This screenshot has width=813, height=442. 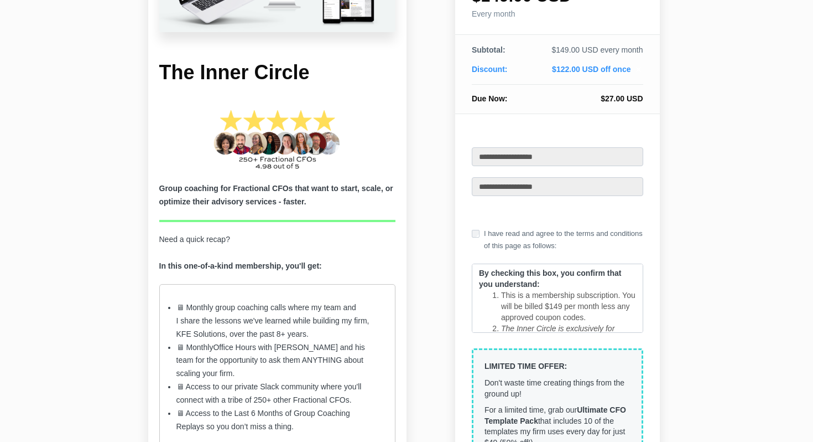 What do you see at coordinates (550, 278) in the screenshot?
I see `strong: By checking this box, you confirm that you understand:` at bounding box center [550, 278].